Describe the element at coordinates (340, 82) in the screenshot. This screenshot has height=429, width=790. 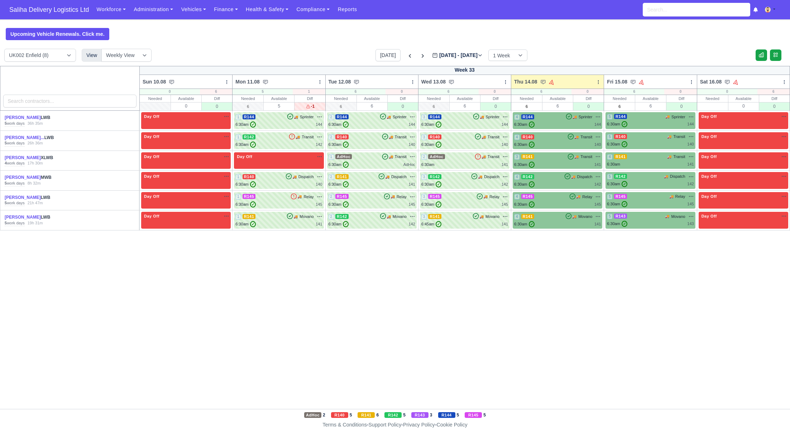
I see `span: Tue 12.08` at that location.